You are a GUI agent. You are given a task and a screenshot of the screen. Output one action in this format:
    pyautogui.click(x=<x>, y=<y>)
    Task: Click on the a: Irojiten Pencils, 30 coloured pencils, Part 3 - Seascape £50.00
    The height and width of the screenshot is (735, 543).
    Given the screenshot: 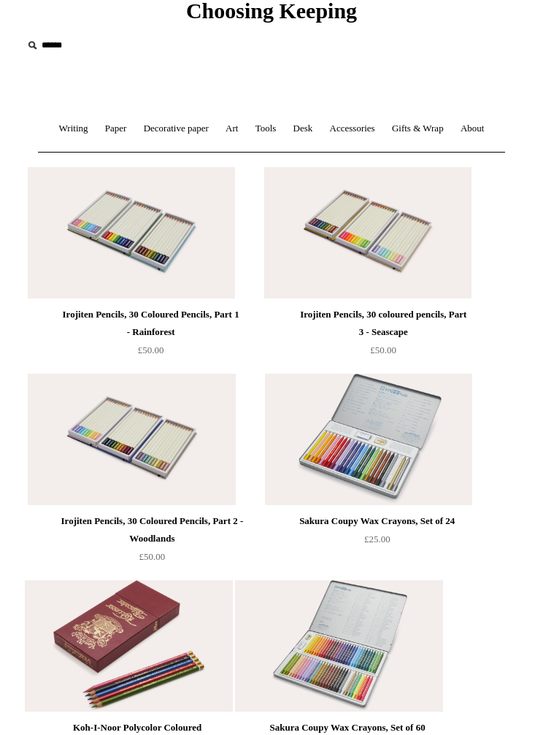 What is the action you would take?
    pyautogui.click(x=383, y=328)
    